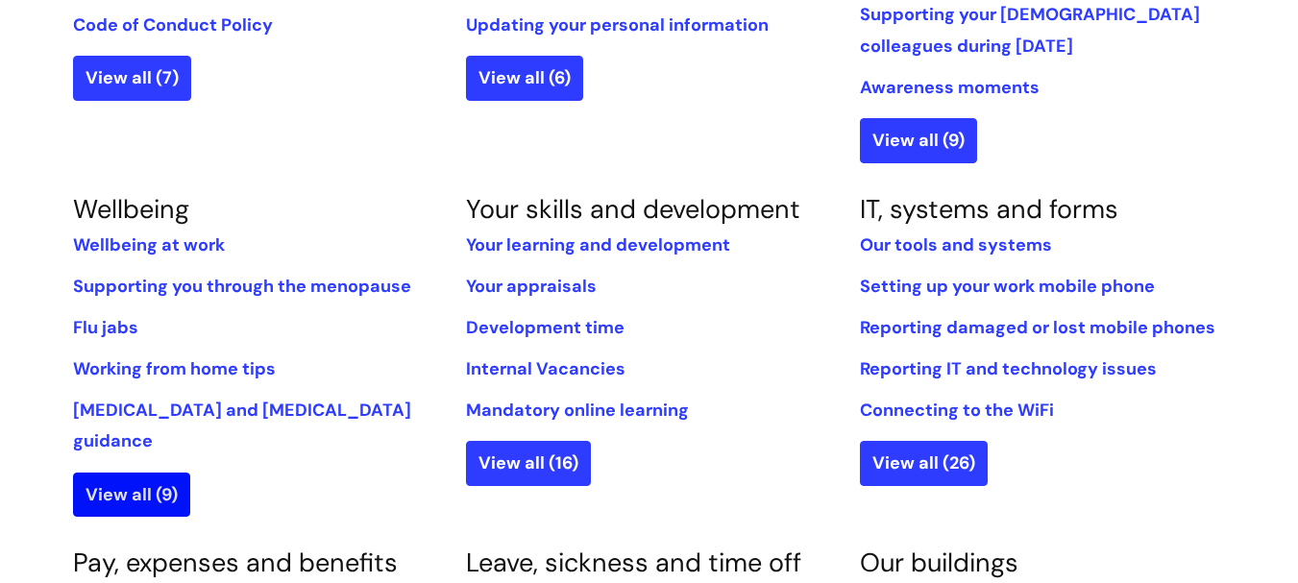  What do you see at coordinates (1008, 369) in the screenshot?
I see `a: Reporting IT and technology issues` at bounding box center [1008, 369].